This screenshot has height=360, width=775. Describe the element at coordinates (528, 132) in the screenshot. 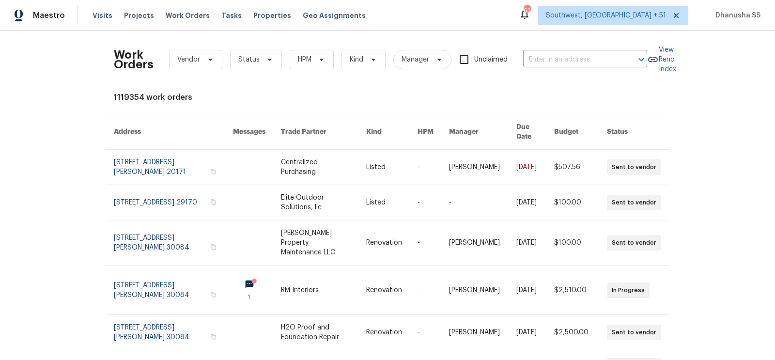

I see `th: Due Date` at that location.